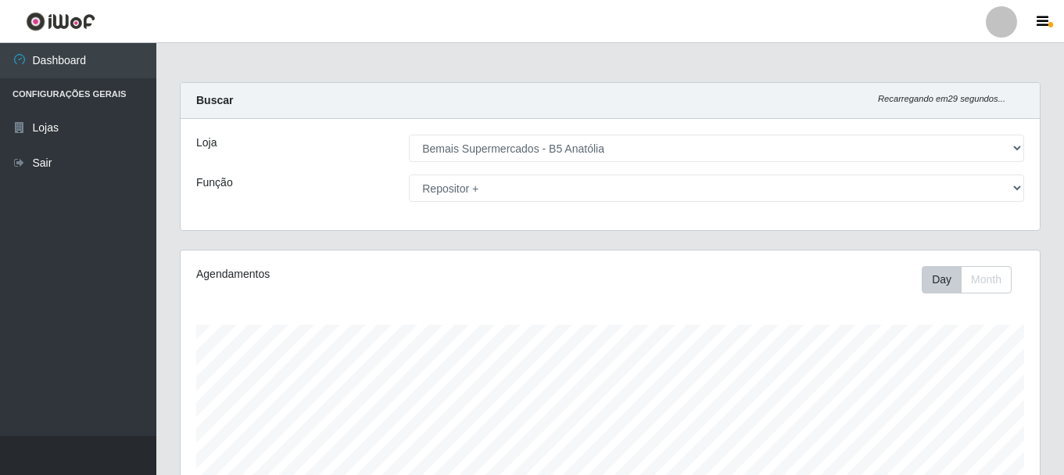 The height and width of the screenshot is (475, 1064). Describe the element at coordinates (986, 279) in the screenshot. I see `button: Month` at that location.